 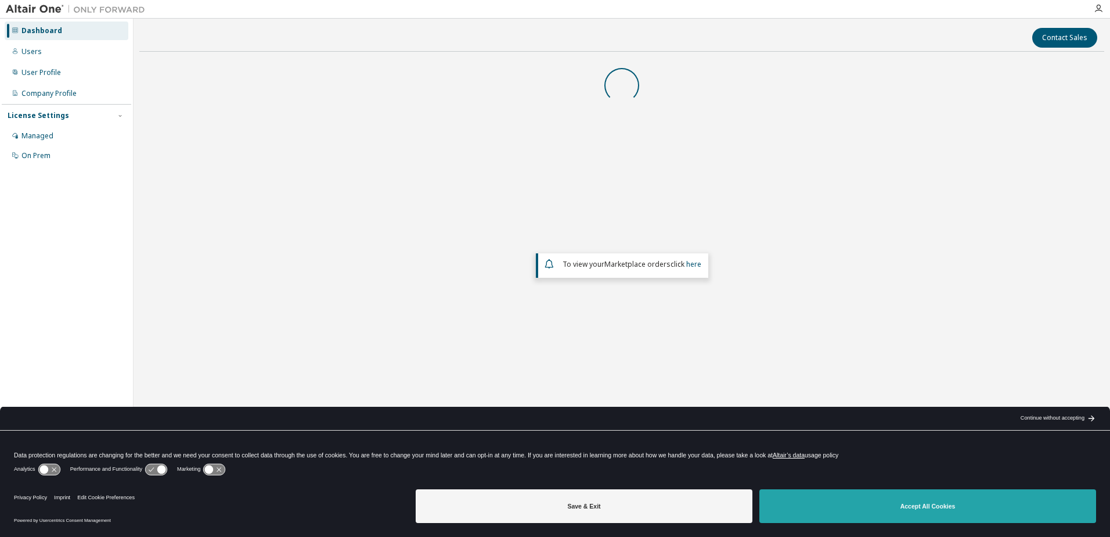 What do you see at coordinates (37, 136) in the screenshot?
I see `div: Managed` at bounding box center [37, 136].